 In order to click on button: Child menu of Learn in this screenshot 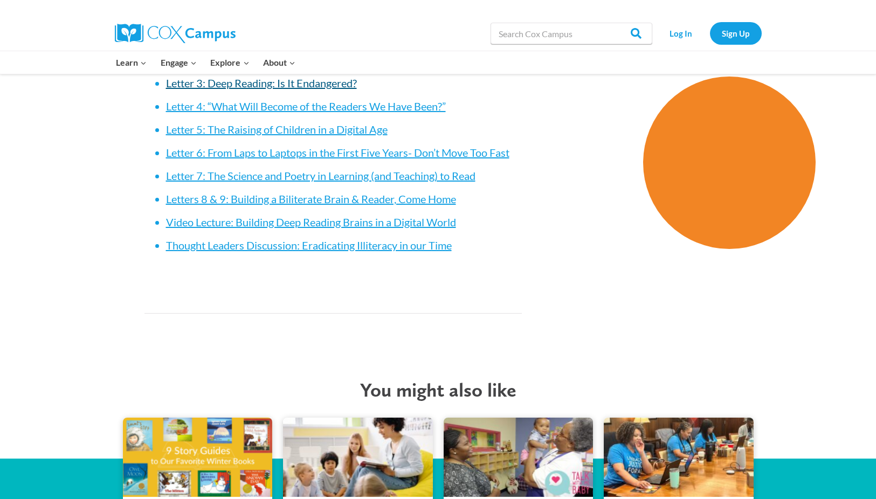, I will do `click(132, 63)`.